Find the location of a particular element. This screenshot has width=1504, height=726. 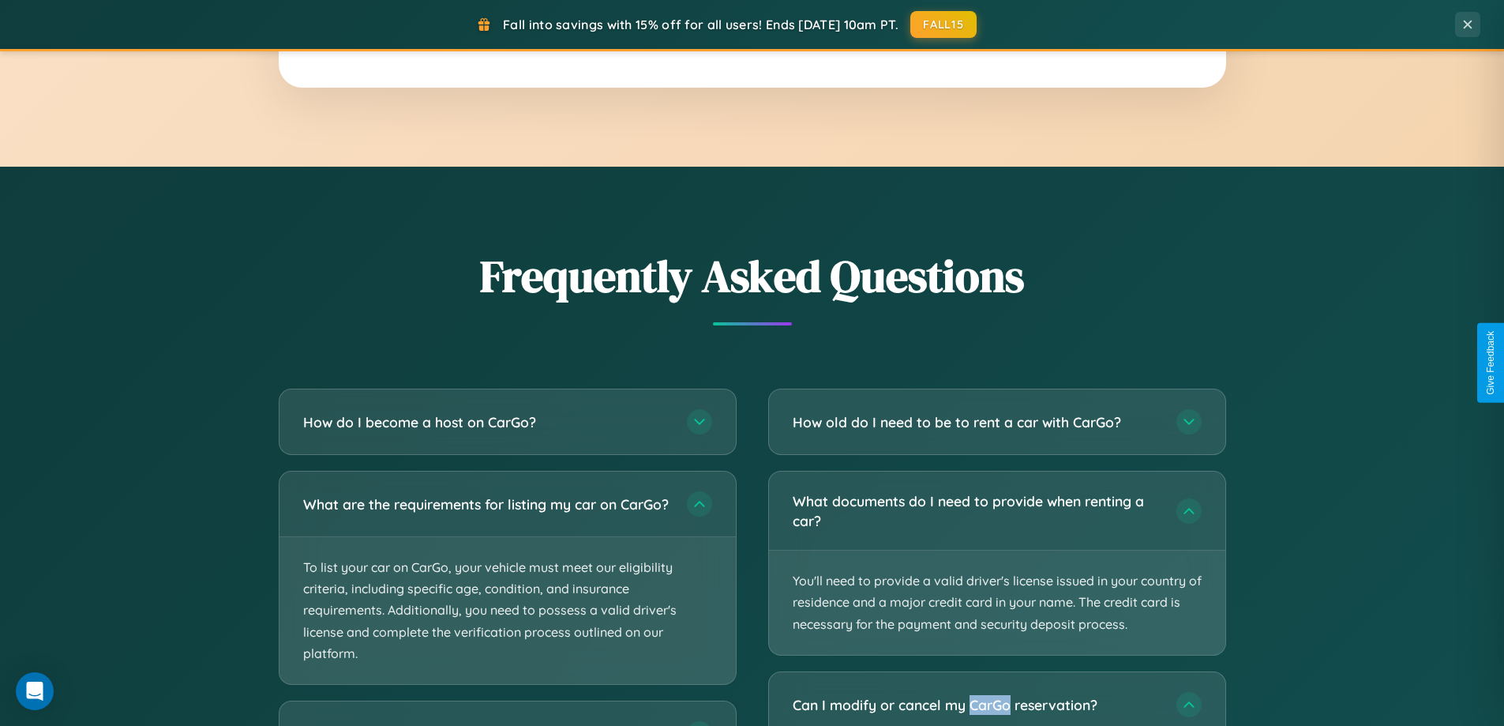

h2: Frequently Asked Questions is located at coordinates (752, 276).